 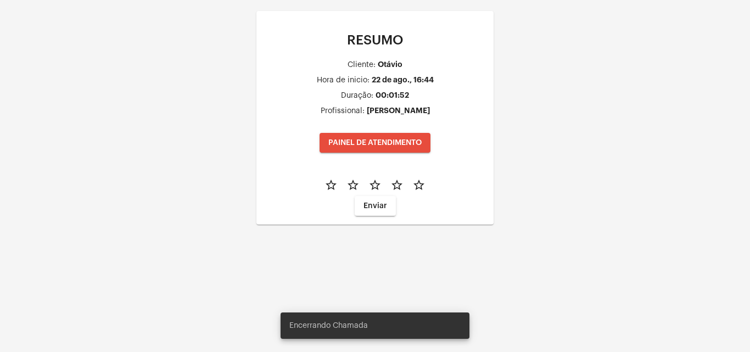 I want to click on div: Otávio, so click(x=390, y=64).